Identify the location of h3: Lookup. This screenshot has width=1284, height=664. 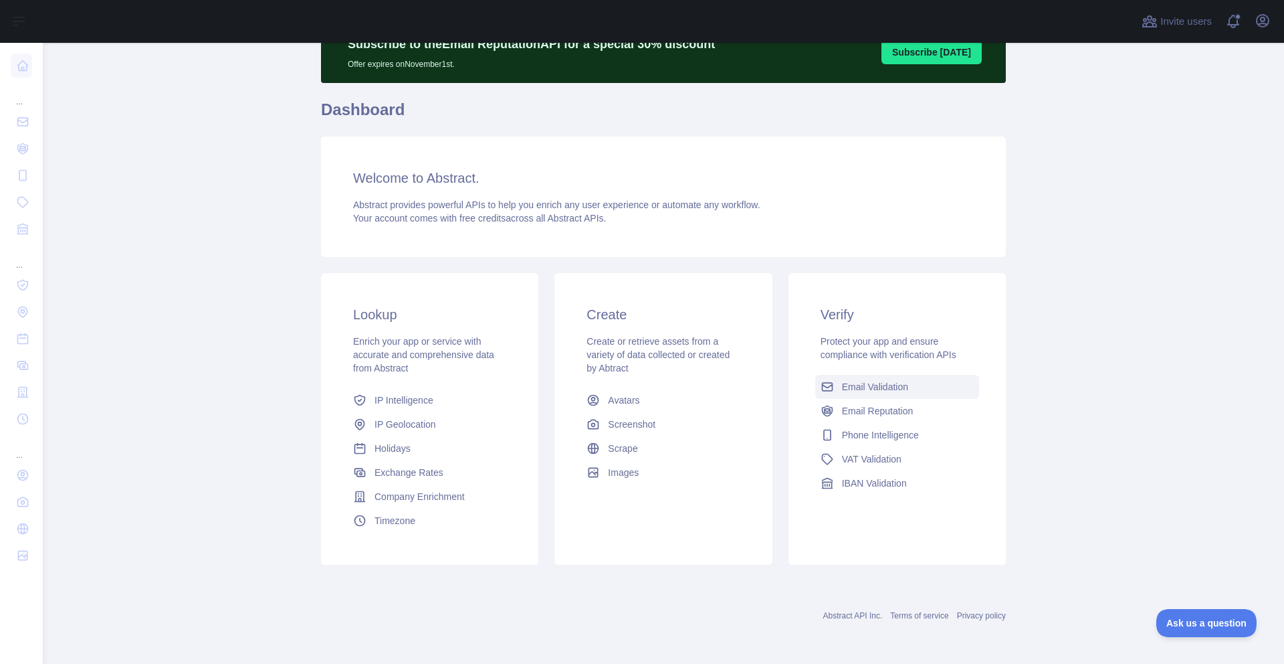
(429, 314).